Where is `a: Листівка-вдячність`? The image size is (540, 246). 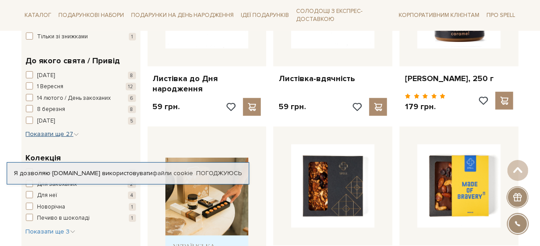
a: Листівка-вдячність is located at coordinates (333, 78).